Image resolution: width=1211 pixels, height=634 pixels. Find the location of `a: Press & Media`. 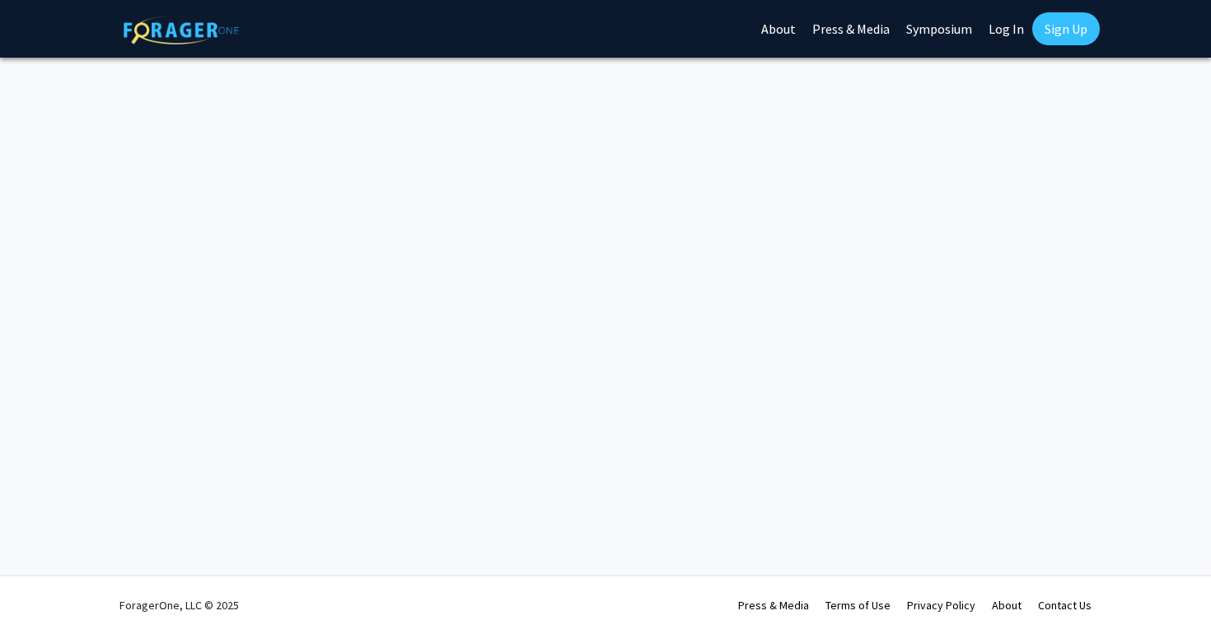

a: Press & Media is located at coordinates (774, 606).